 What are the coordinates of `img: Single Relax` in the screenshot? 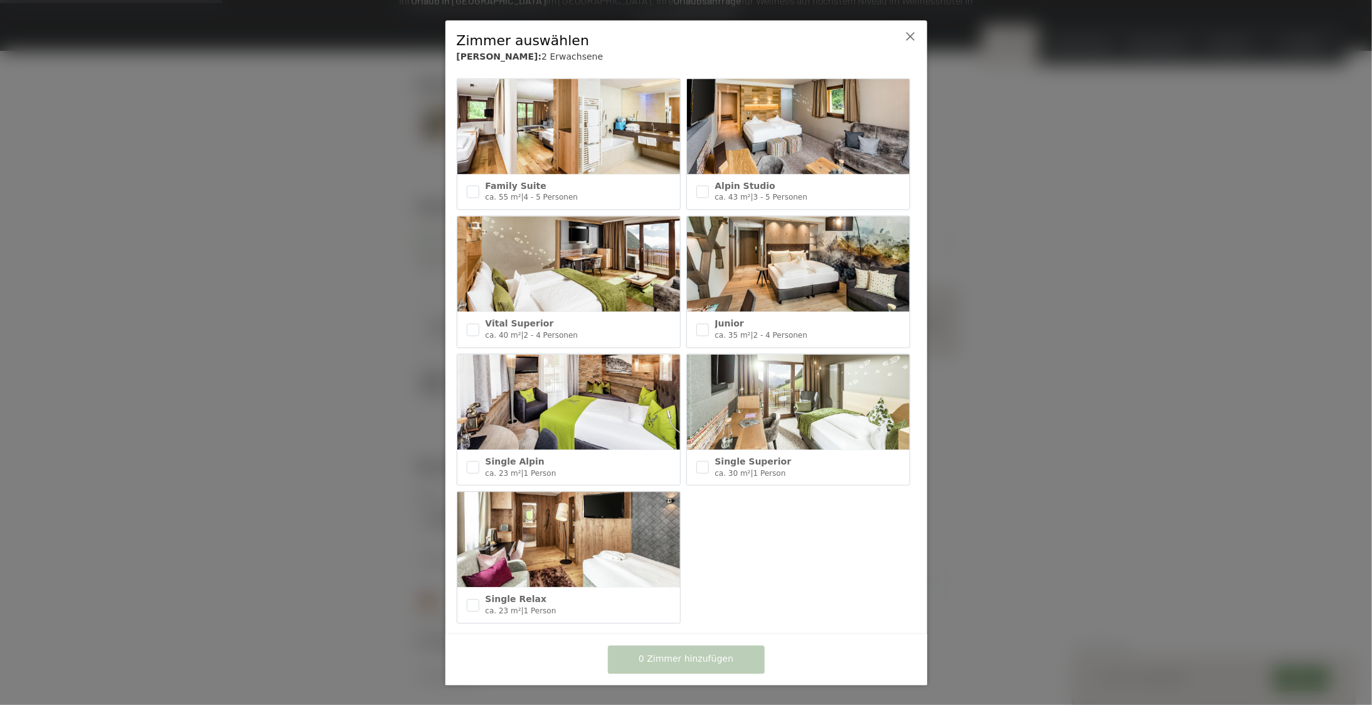 It's located at (568, 540).